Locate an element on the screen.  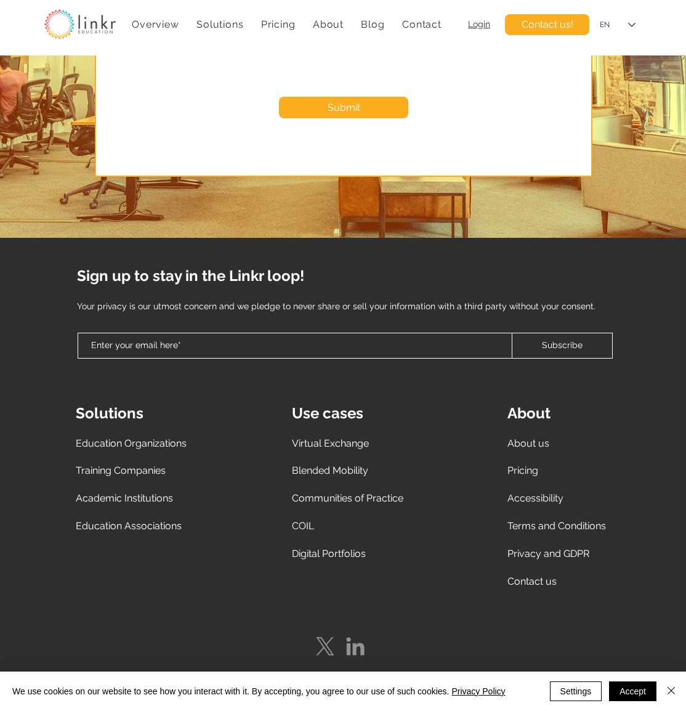
a: LinkedIn is located at coordinates (355, 646).